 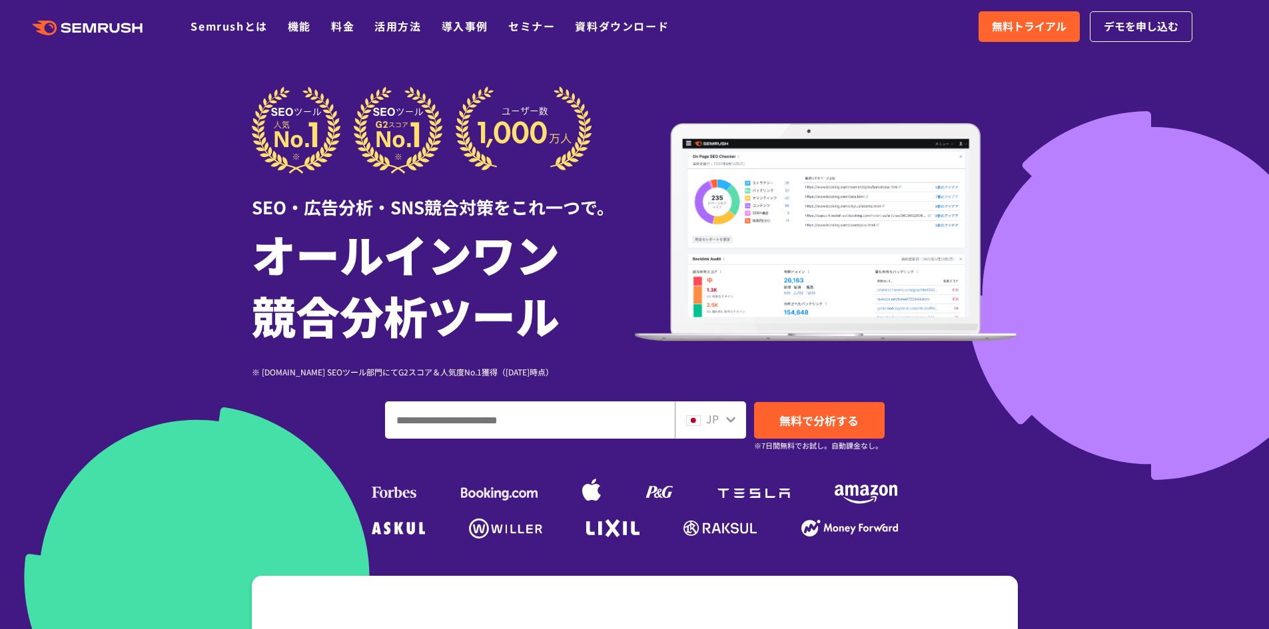 I want to click on a: デモを申し込む, so click(x=1141, y=27).